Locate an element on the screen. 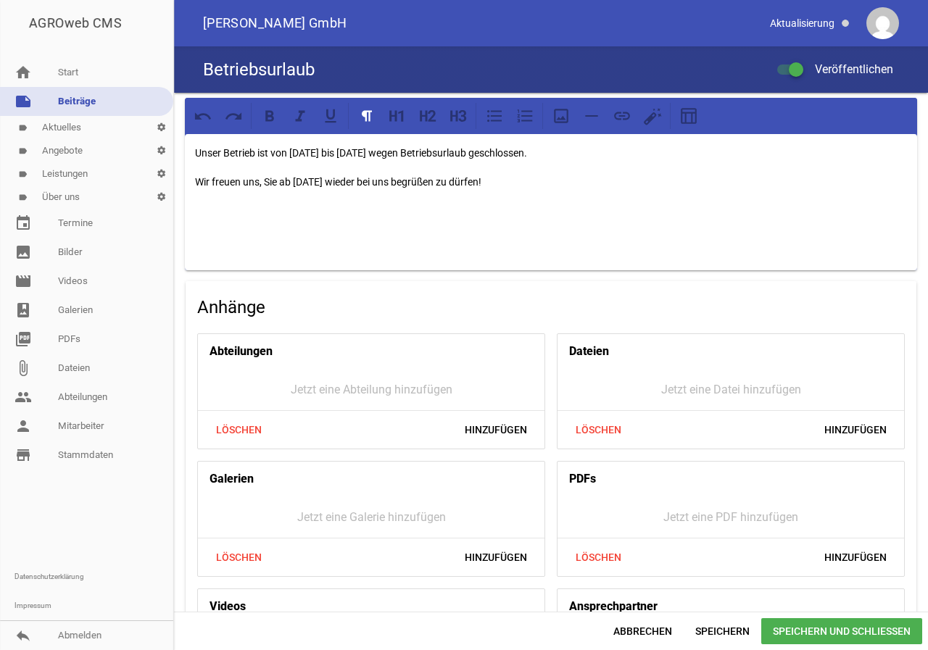 The image size is (928, 650). i: photo_album is located at coordinates (23, 310).